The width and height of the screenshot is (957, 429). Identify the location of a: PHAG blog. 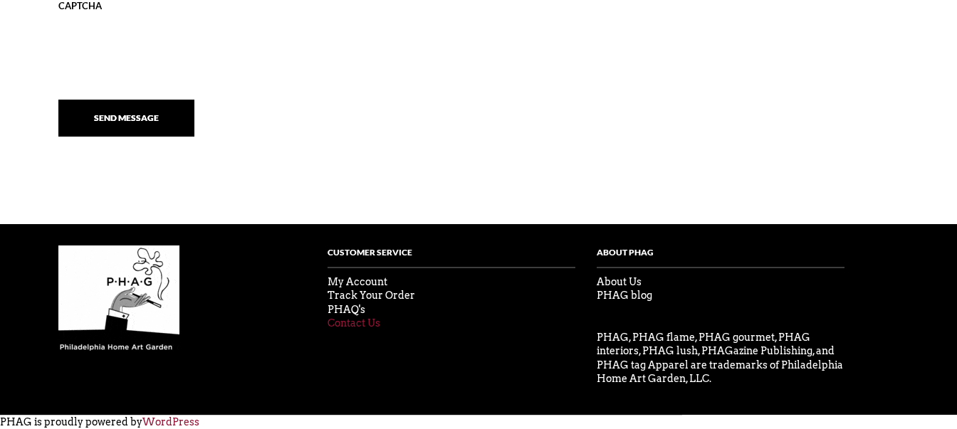
(624, 295).